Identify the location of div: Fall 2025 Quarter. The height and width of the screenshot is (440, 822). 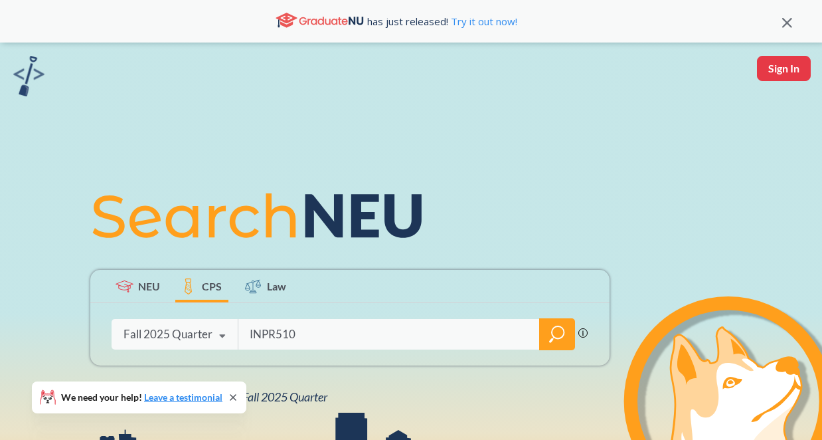
(168, 334).